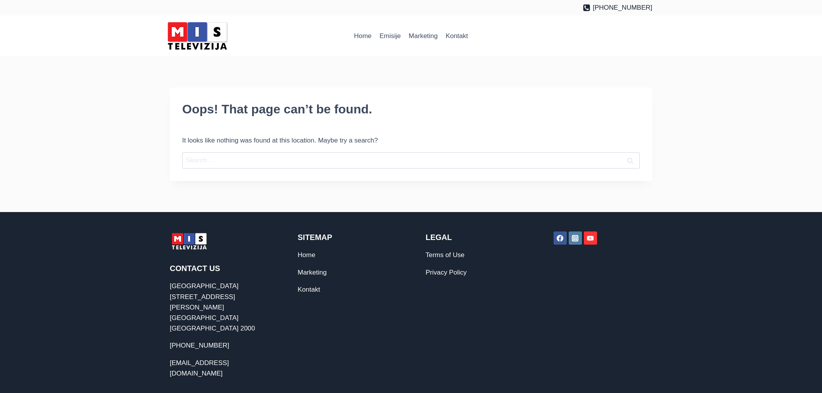  Describe the element at coordinates (445, 255) in the screenshot. I see `a: Terms of Use` at that location.